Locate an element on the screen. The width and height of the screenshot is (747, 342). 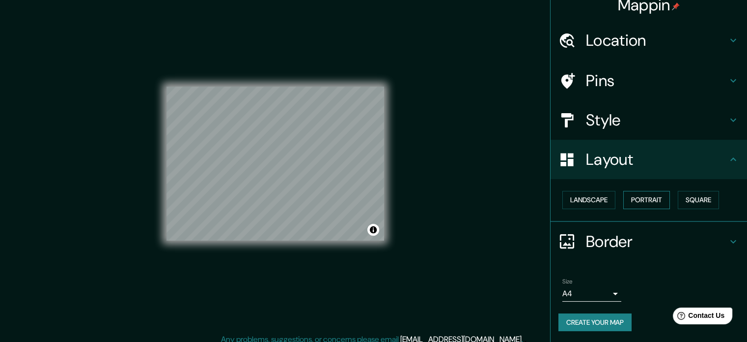
span: Contact Us is located at coordinates (47, 12).